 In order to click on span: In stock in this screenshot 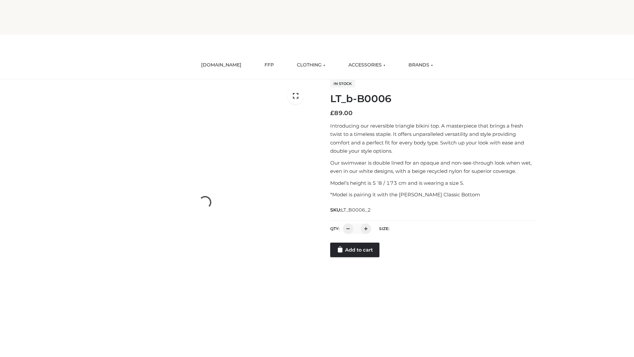, I will do `click(343, 84)`.